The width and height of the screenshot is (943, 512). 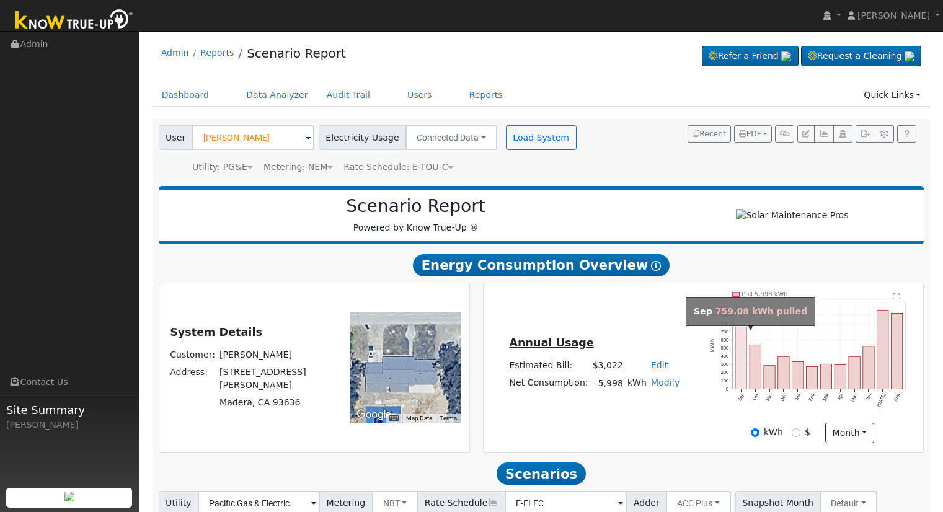 I want to click on i: Show Help, so click(x=656, y=266).